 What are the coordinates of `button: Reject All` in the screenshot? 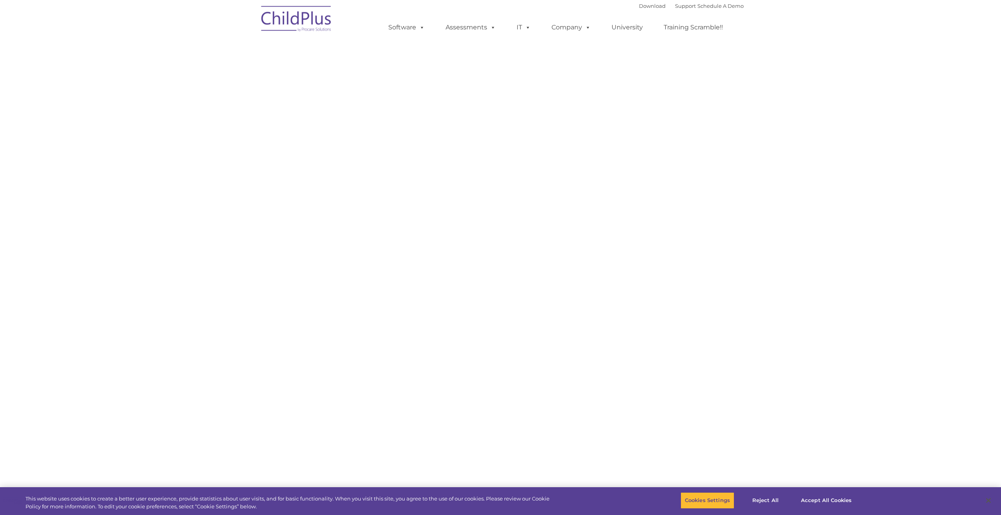 It's located at (765, 501).